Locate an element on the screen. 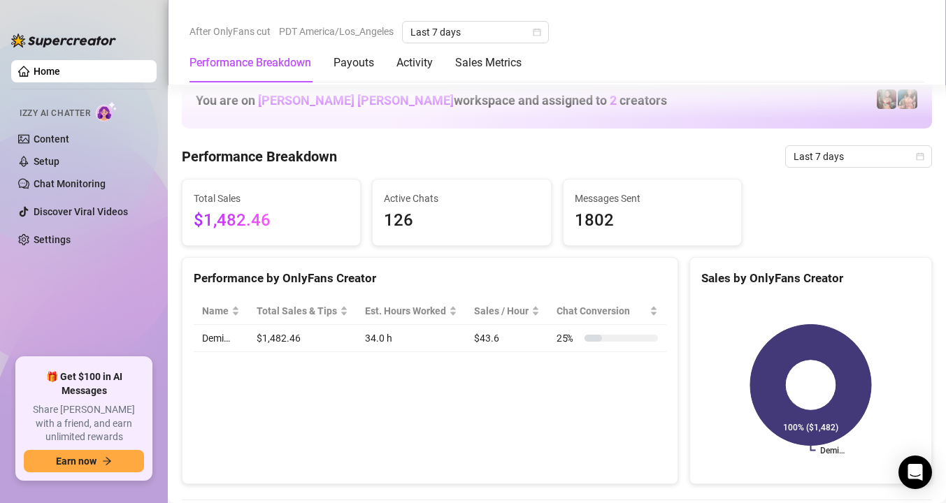 Image resolution: width=946 pixels, height=503 pixels. a: Home is located at coordinates (47, 71).